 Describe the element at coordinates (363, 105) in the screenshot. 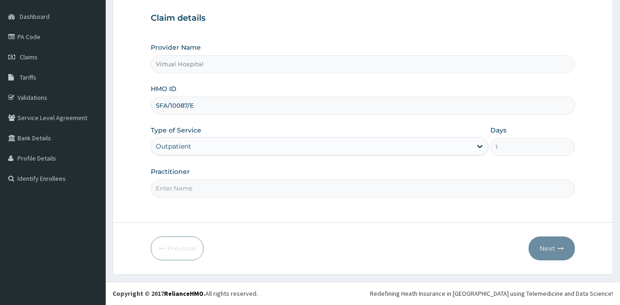

I see `input: Enter HMO ID` at that location.